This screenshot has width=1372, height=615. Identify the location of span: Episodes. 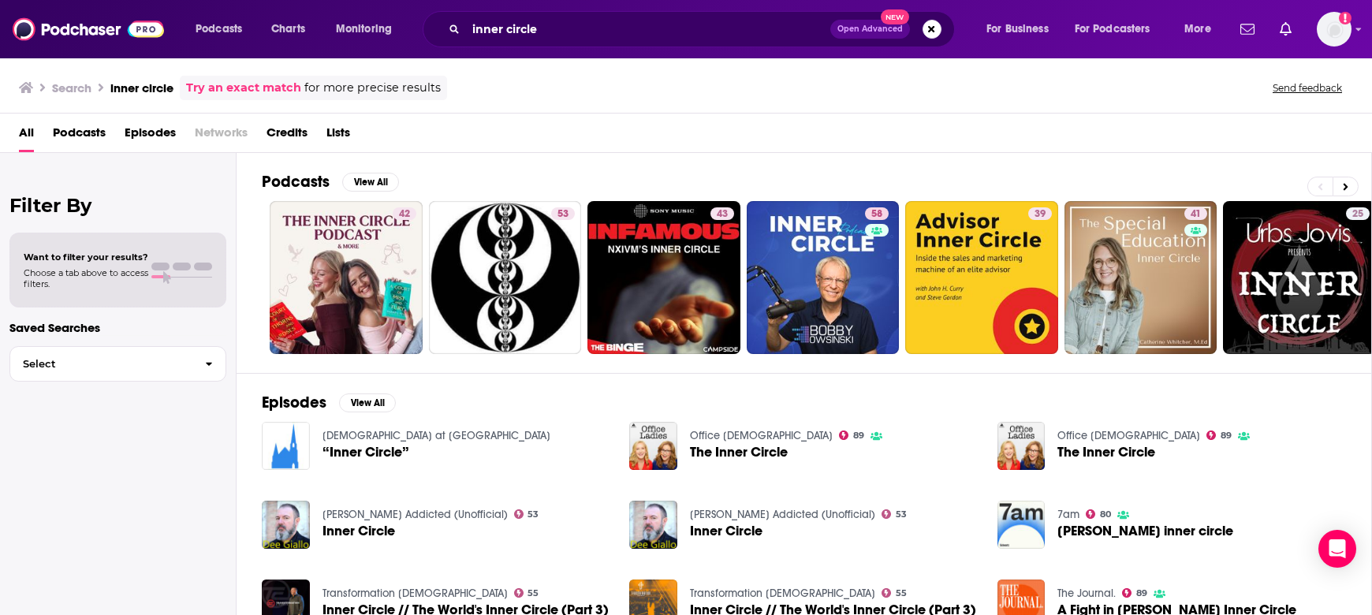
(150, 136).